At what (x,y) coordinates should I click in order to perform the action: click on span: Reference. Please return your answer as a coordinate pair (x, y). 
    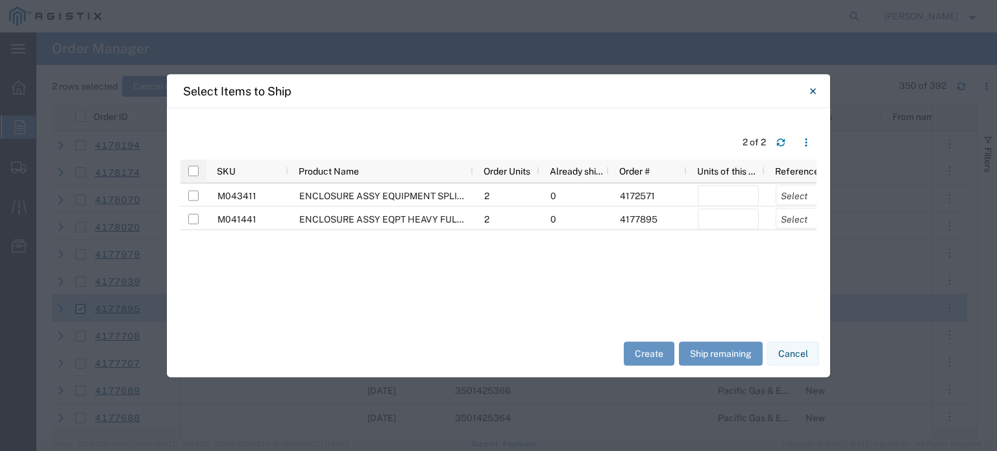
    Looking at the image, I should click on (797, 171).